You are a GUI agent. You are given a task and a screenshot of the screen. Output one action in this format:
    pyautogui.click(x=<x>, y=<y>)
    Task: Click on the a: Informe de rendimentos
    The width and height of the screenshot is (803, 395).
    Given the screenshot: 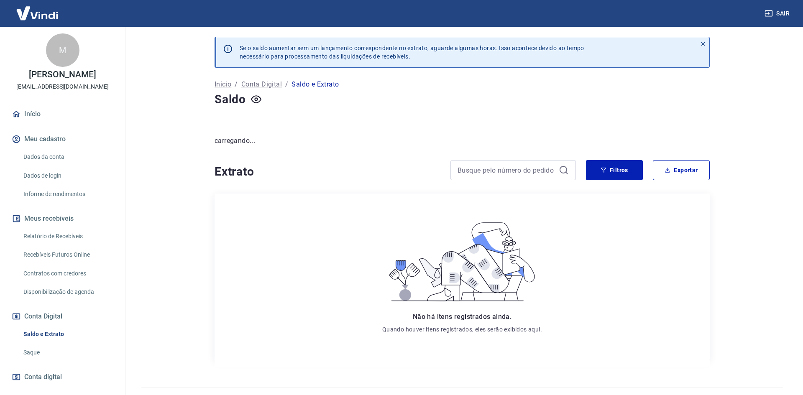 What is the action you would take?
    pyautogui.click(x=67, y=194)
    